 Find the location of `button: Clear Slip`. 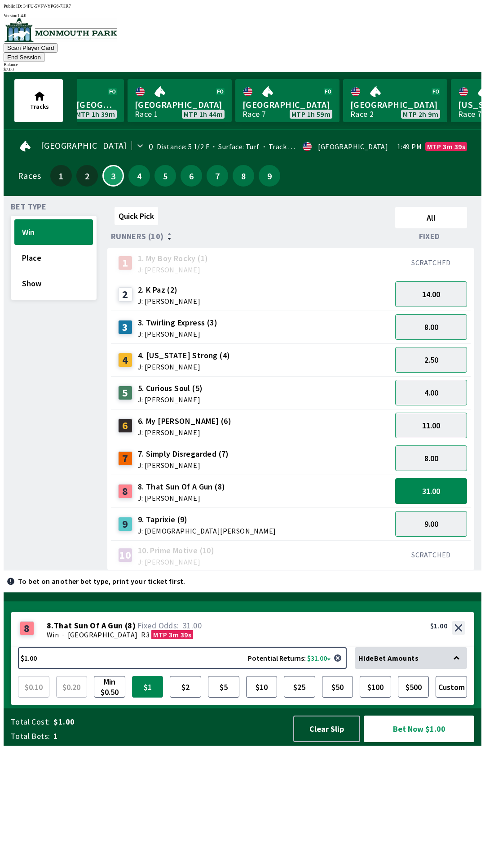

button: Clear Slip is located at coordinates (327, 728).